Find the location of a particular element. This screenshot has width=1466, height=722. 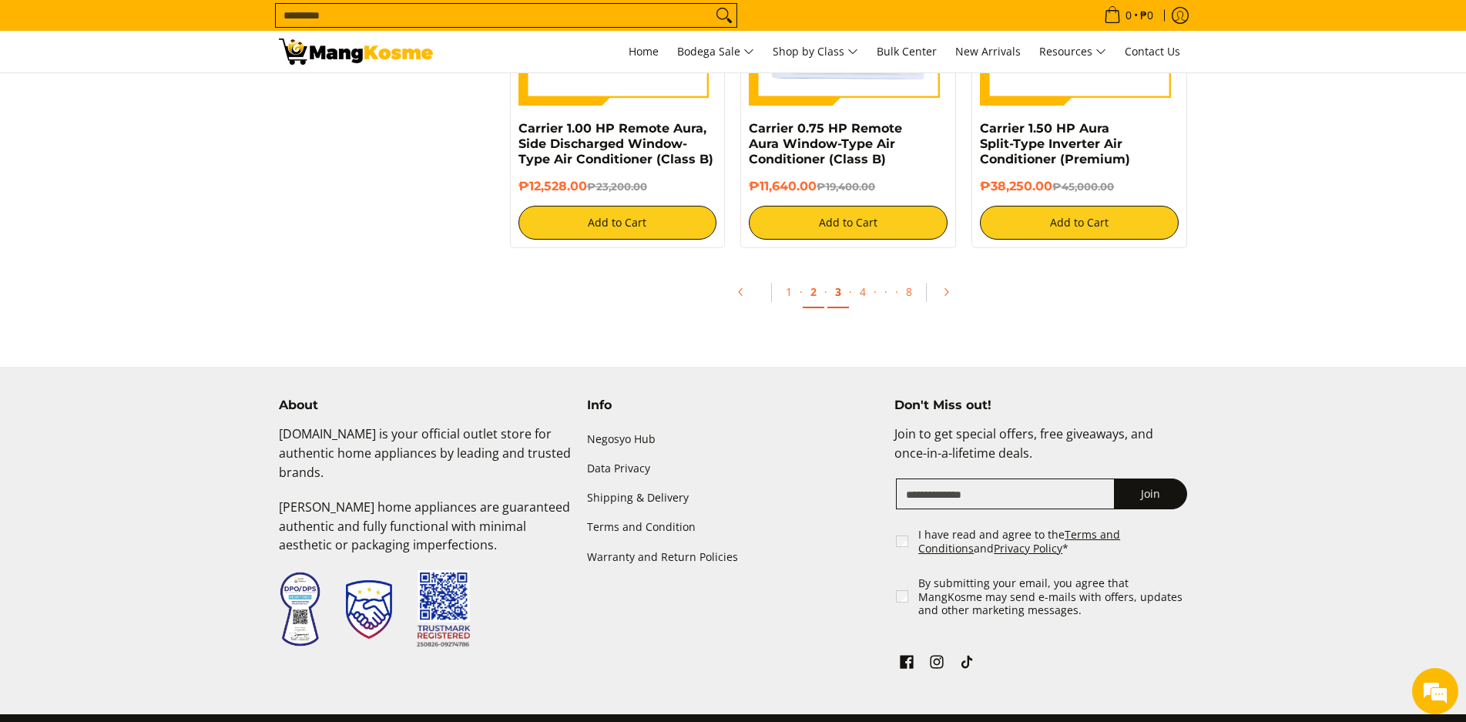

h4: Info is located at coordinates (733, 405).